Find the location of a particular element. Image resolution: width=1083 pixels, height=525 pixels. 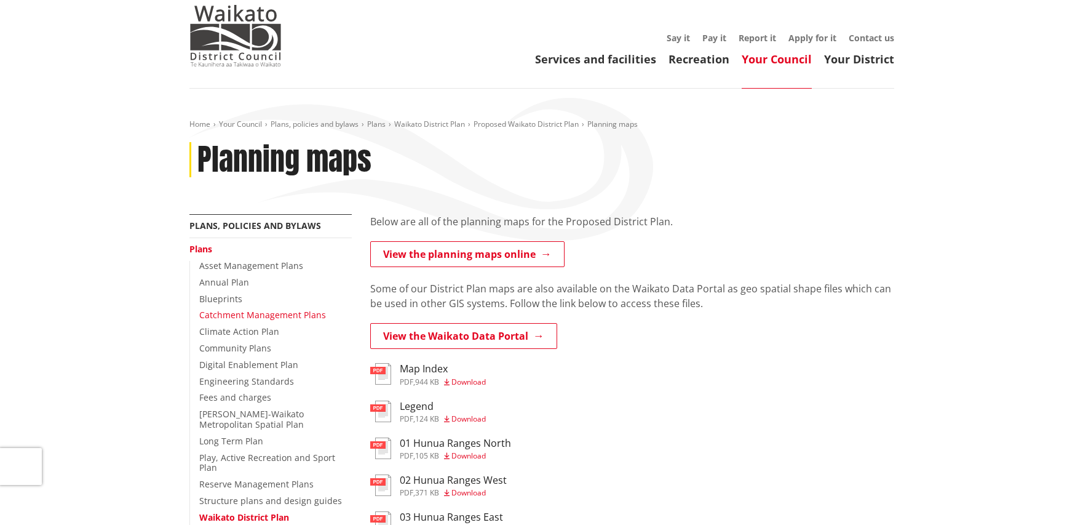

a: Fees and charges is located at coordinates (235, 397).